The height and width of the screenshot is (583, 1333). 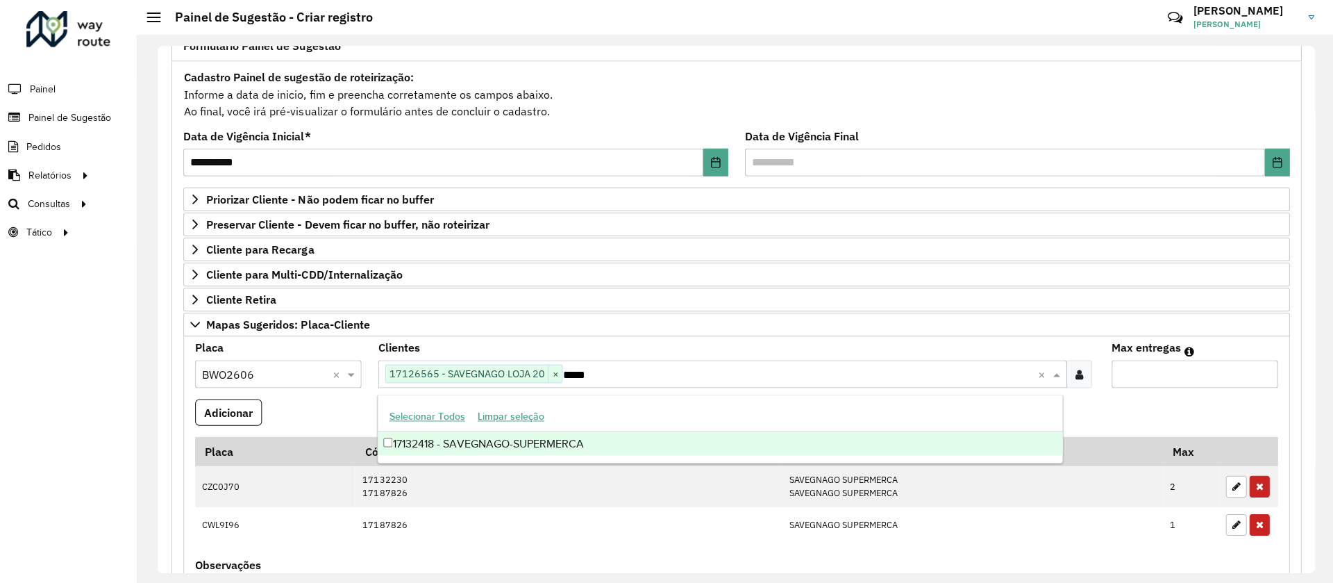 I want to click on span: Painel de Sugestão, so click(x=69, y=117).